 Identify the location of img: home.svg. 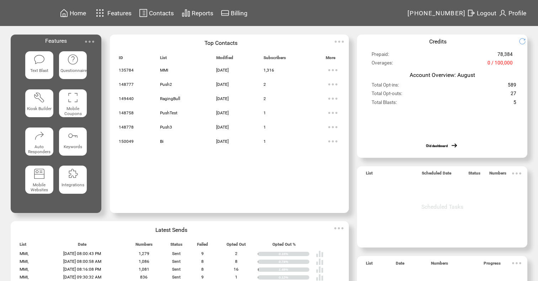
(64, 13).